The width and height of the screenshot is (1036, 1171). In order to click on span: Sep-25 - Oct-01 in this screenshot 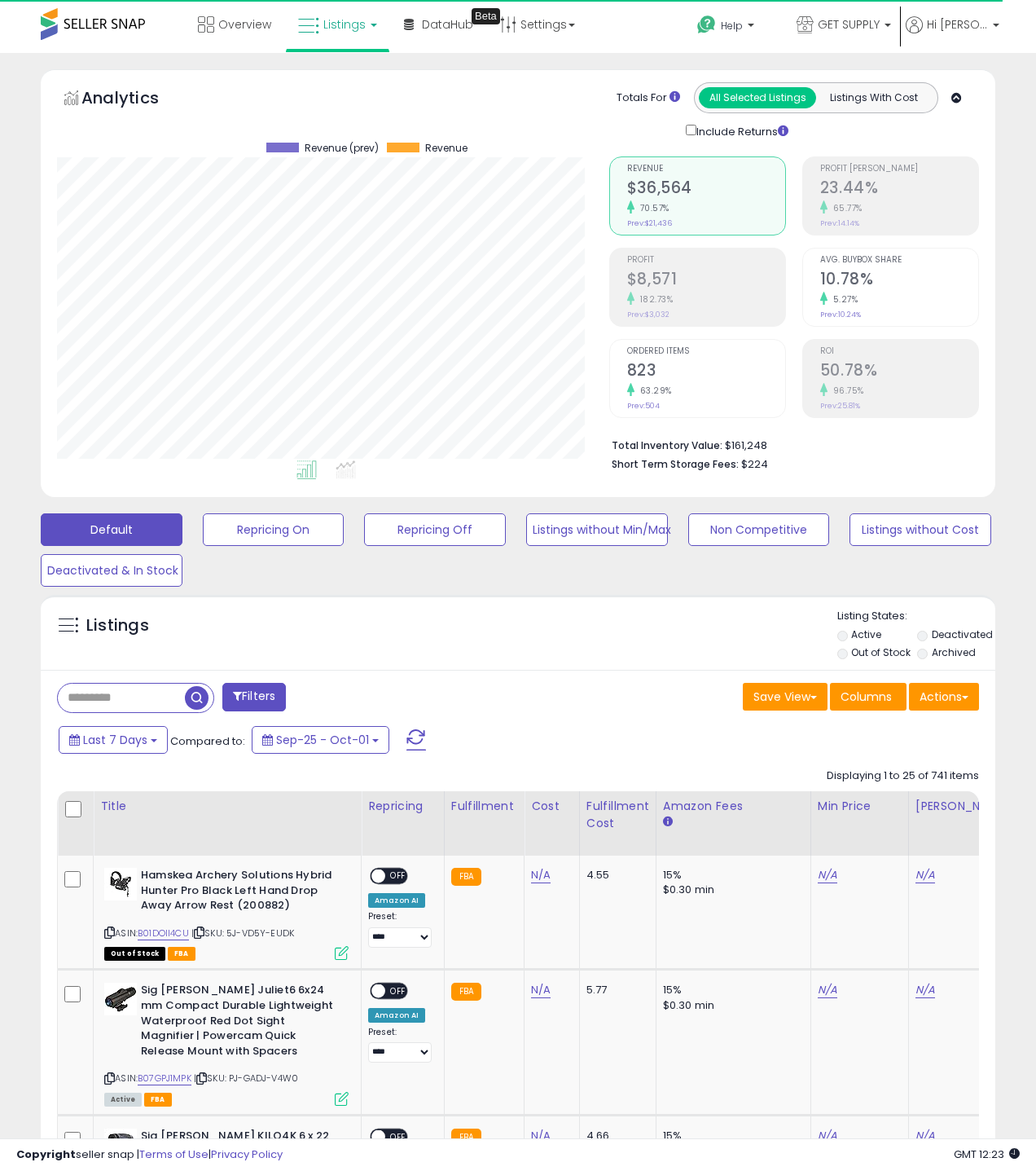, I will do `click(323, 740)`.